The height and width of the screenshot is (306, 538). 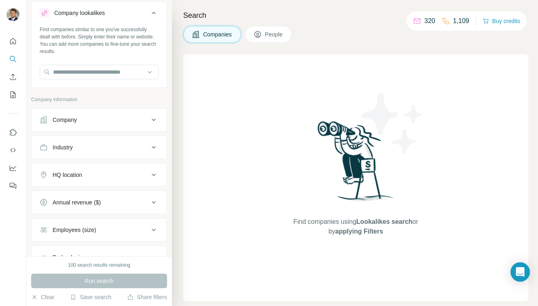 What do you see at coordinates (147, 297) in the screenshot?
I see `button: Share filters` at bounding box center [147, 297].